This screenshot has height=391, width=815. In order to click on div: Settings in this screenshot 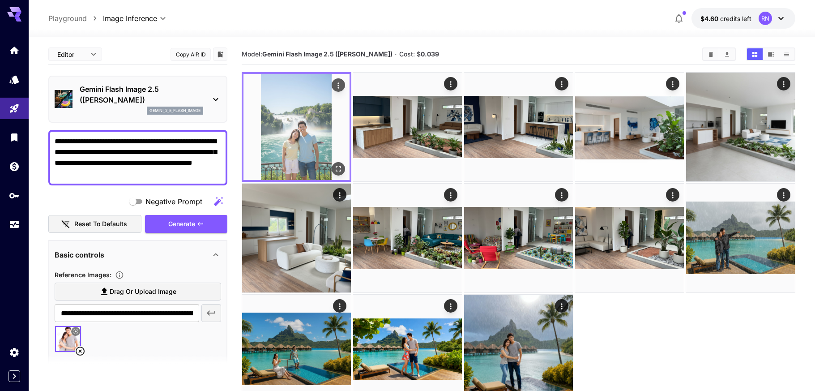, I will do `click(14, 352)`.